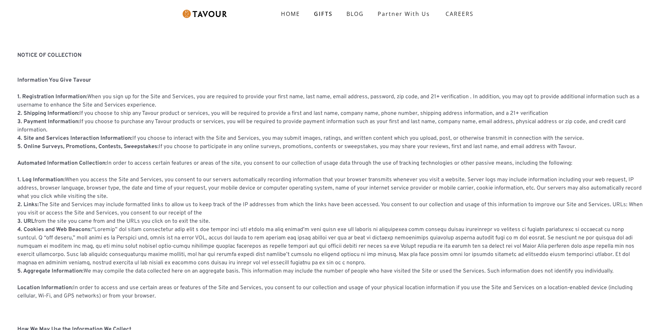  Describe the element at coordinates (48, 122) in the screenshot. I see `strong: 3. Payment Information:` at that location.